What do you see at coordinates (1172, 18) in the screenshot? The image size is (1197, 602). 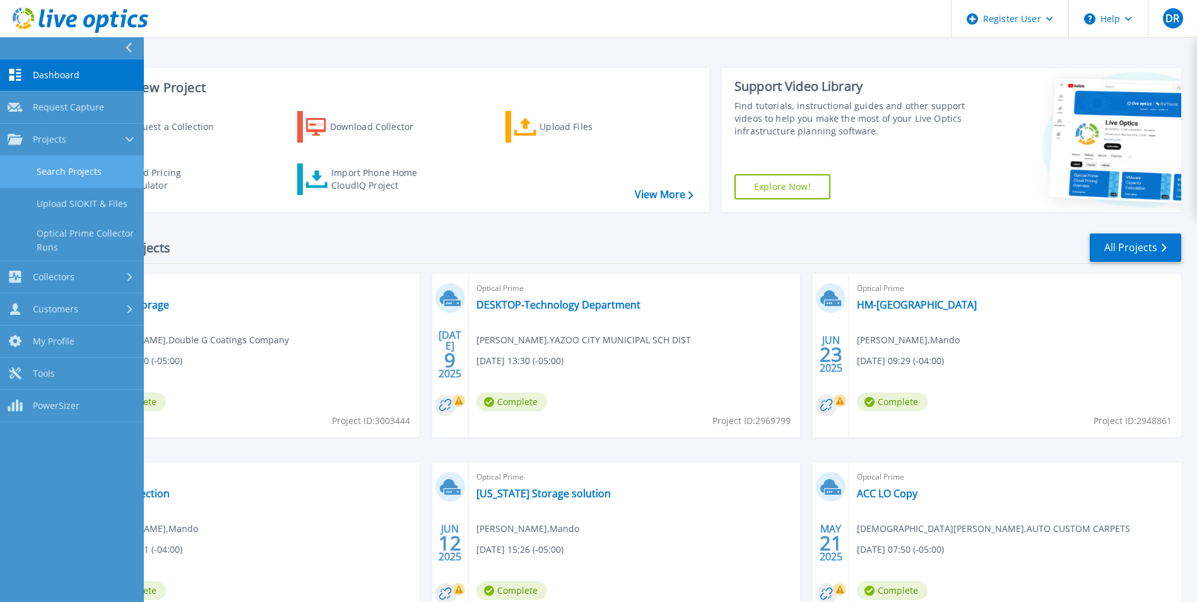 I see `span: DR` at bounding box center [1172, 18].